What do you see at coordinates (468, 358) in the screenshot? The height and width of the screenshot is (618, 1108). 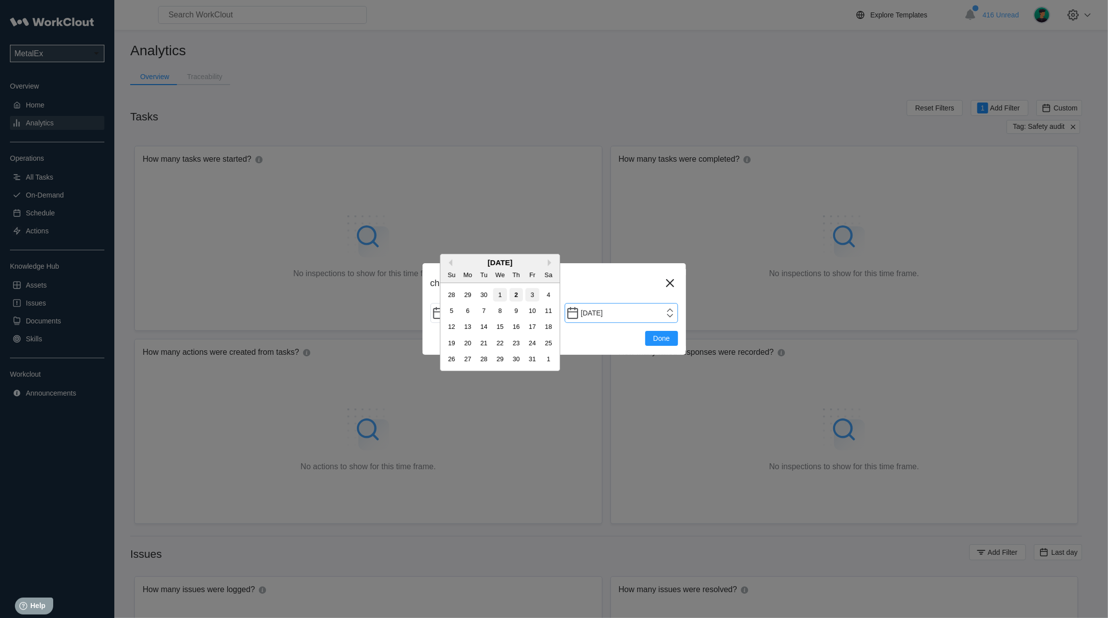 I see `div: Choose Monday, October 27th, 2025` at bounding box center [468, 358].